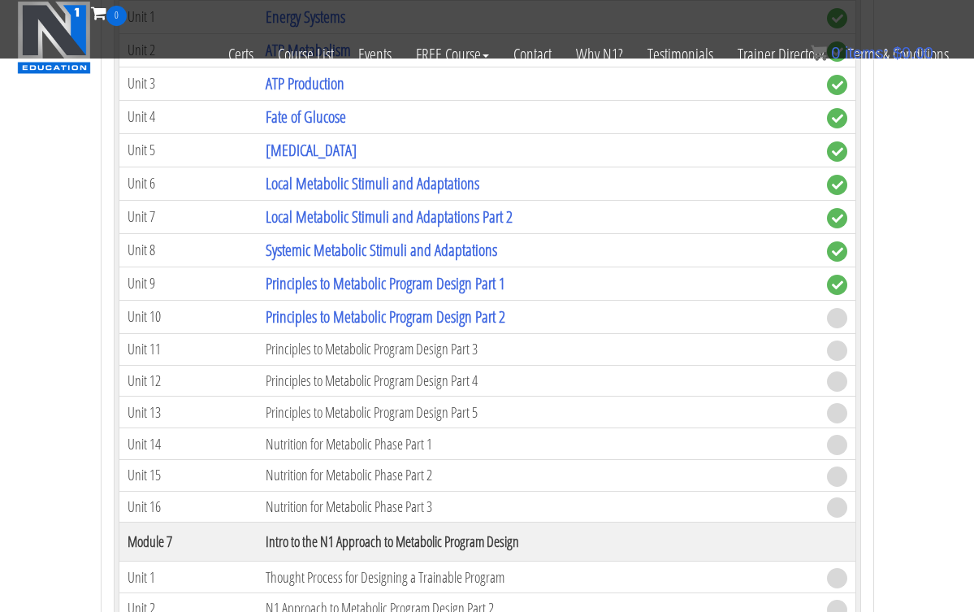 Image resolution: width=974 pixels, height=612 pixels. Describe the element at coordinates (188, 83) in the screenshot. I see `td: Unit 3` at that location.